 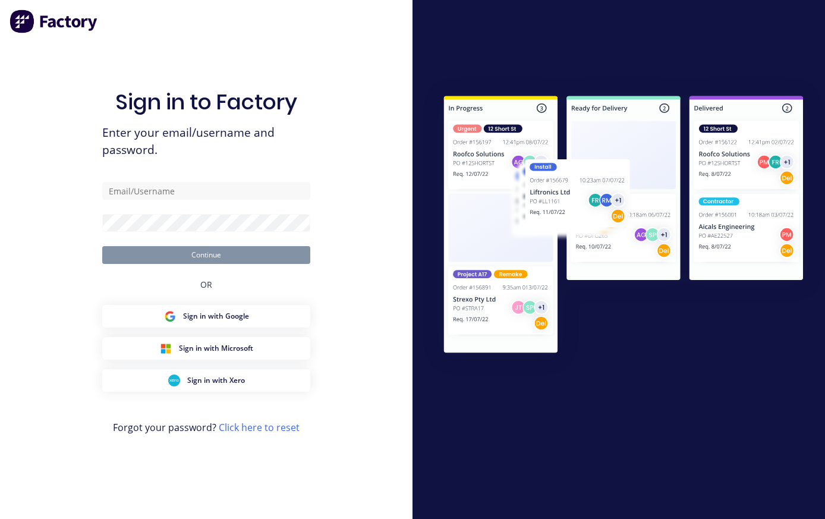 I want to click on span: Forgot your password?, so click(x=206, y=427).